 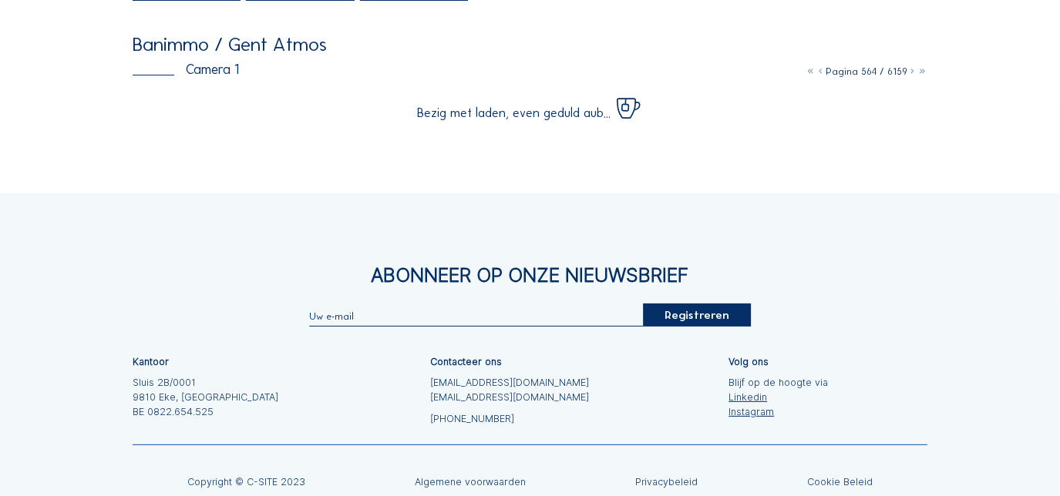 I want to click on a: Linkedin, so click(x=778, y=398).